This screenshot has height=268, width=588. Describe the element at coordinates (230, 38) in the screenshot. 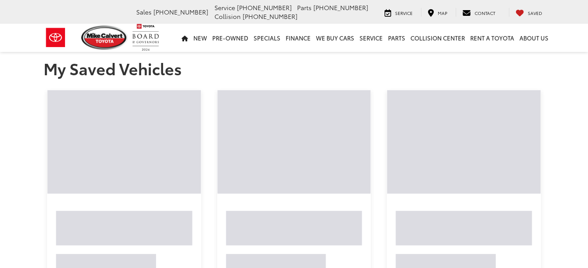

I see `a: Pre-Owned` at that location.